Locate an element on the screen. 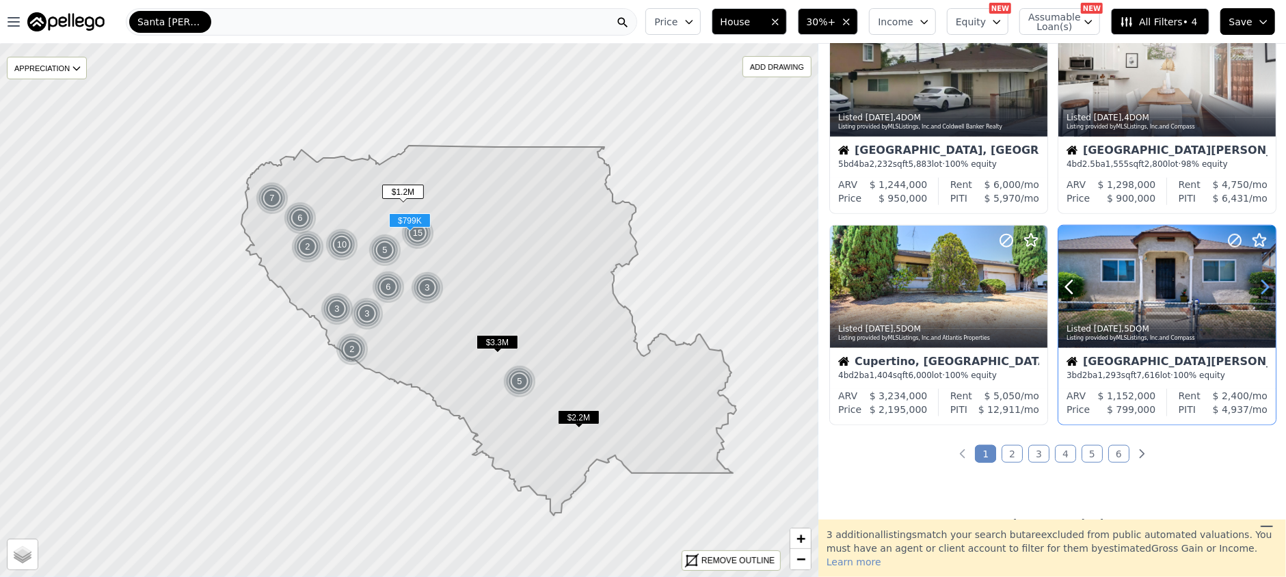 The height and width of the screenshot is (577, 1286). span: 6,000 is located at coordinates (920, 375).